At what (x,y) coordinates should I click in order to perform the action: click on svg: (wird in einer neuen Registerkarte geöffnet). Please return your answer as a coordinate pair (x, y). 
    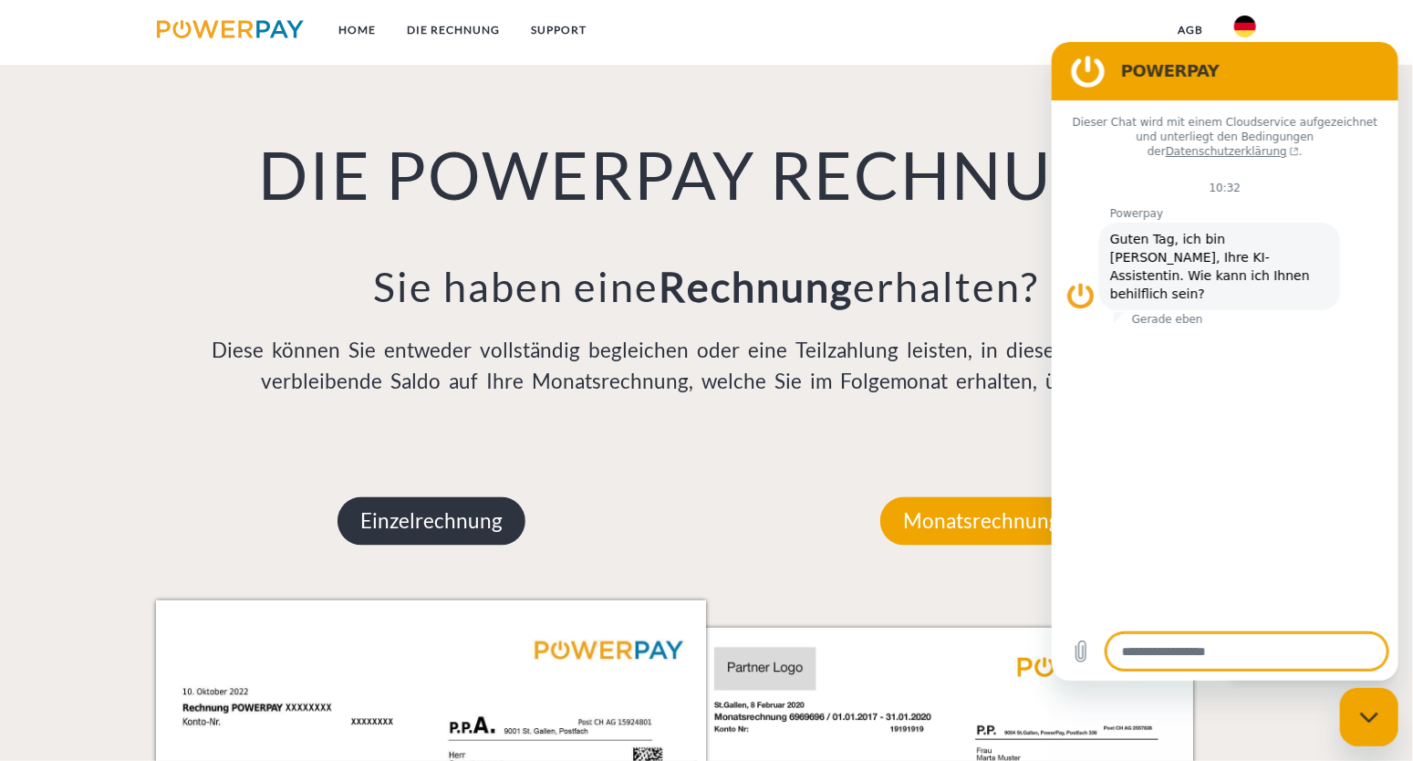
    Looking at the image, I should click on (241, 109).